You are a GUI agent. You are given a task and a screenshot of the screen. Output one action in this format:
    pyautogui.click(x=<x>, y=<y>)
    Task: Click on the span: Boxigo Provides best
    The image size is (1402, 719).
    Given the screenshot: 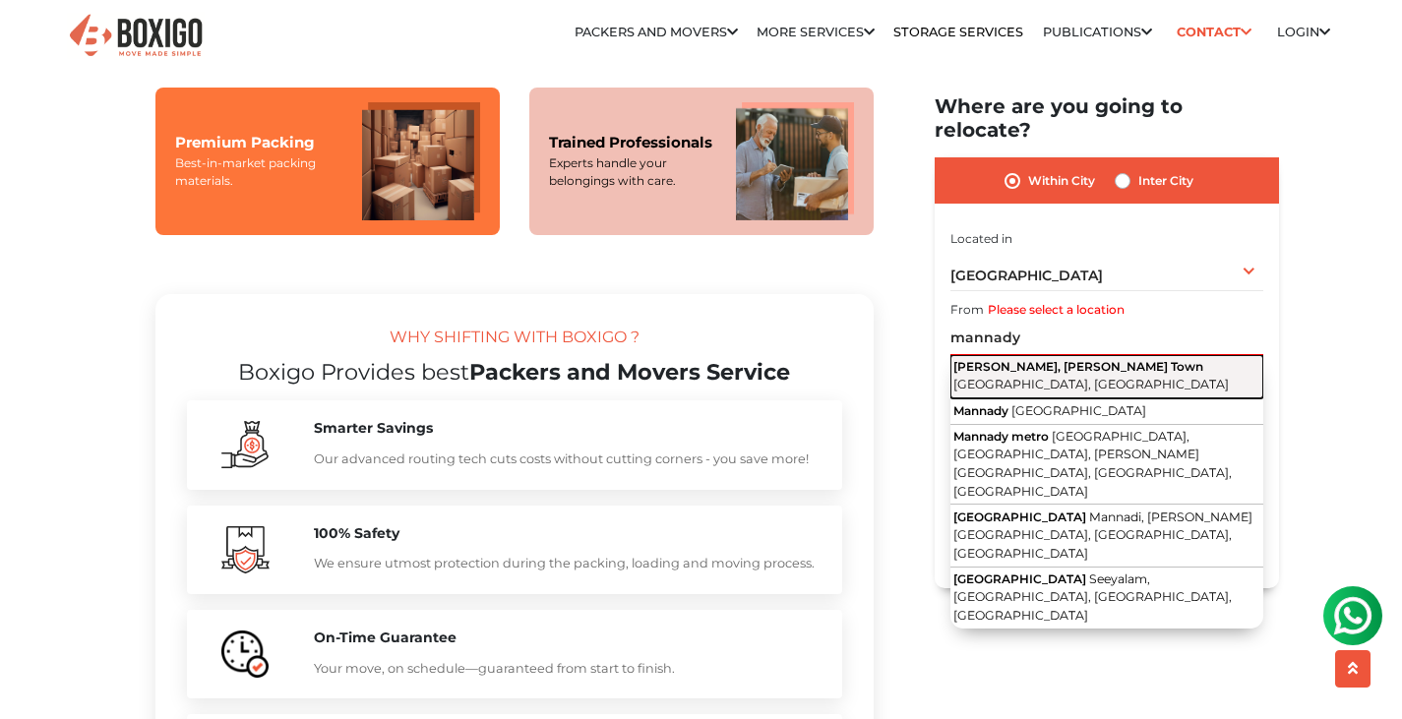 What is the action you would take?
    pyautogui.click(x=353, y=372)
    